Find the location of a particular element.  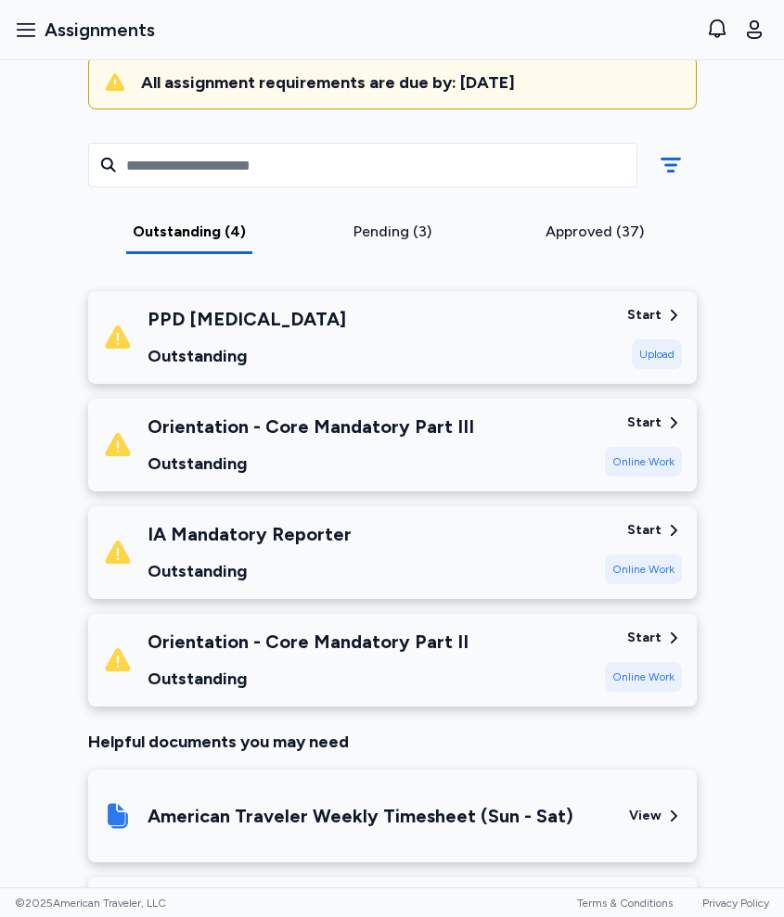

div: View is located at coordinates (644, 816).